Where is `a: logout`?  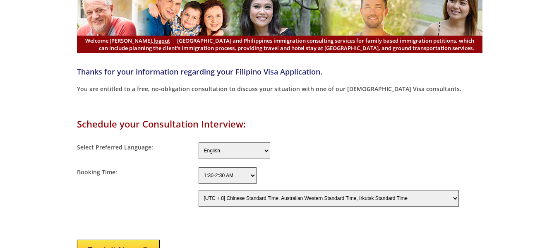
a: logout is located at coordinates (162, 41).